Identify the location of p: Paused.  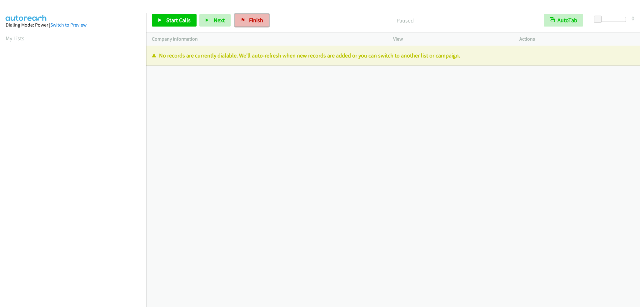
(405, 20).